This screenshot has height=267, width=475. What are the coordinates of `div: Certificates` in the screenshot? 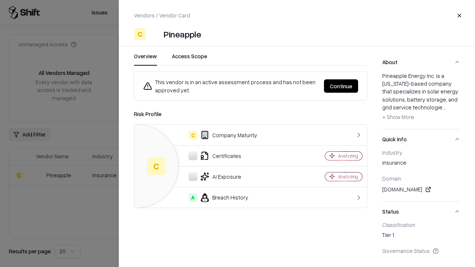 It's located at (220, 156).